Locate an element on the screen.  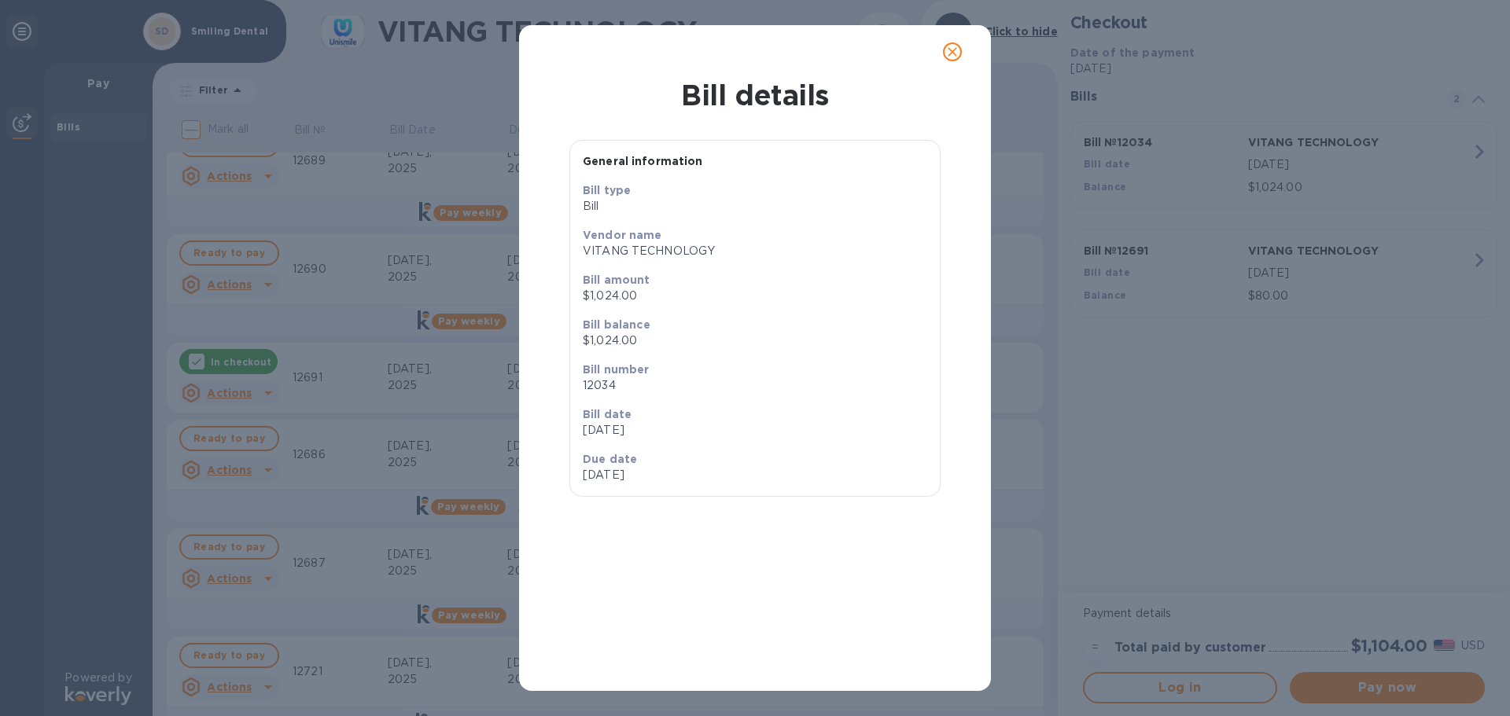
p: Bill is located at coordinates (755, 206).